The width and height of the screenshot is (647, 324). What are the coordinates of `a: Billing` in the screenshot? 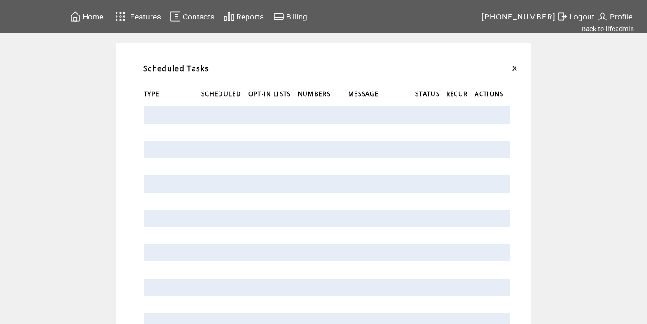 It's located at (290, 16).